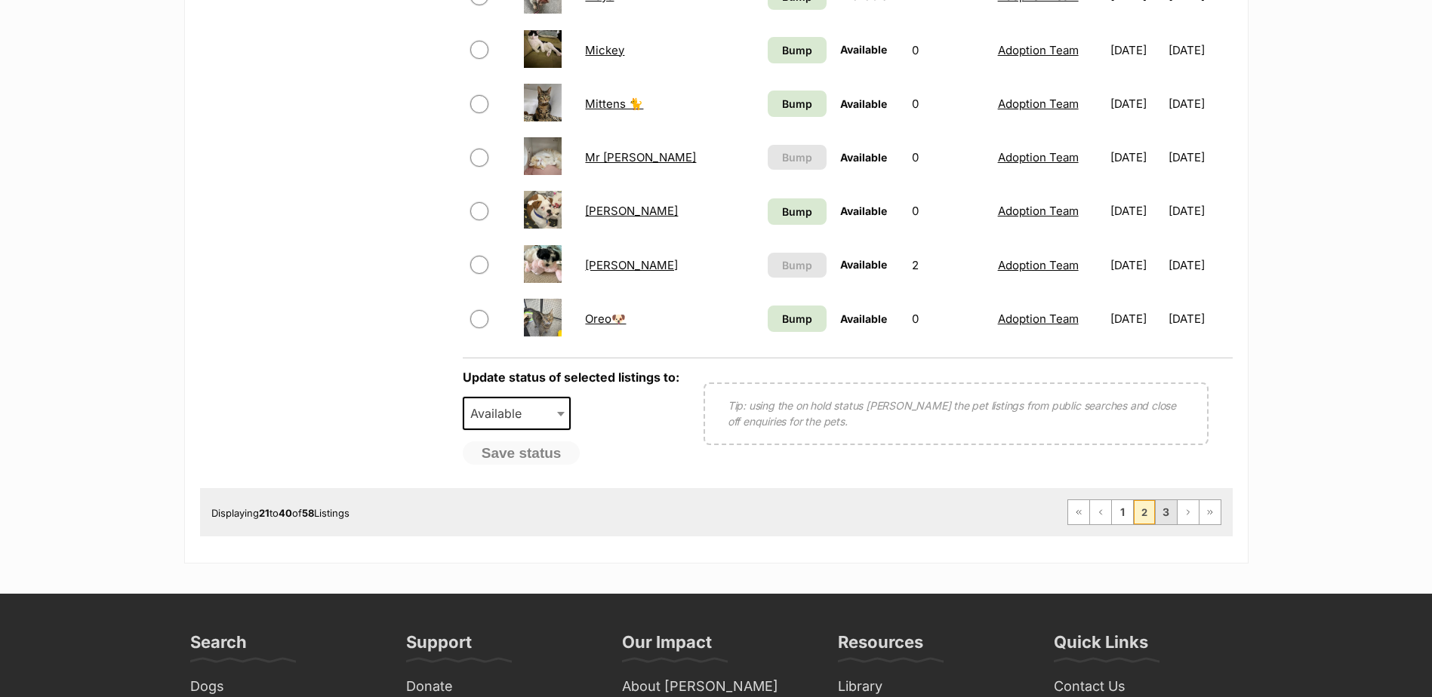 This screenshot has width=1432, height=697. I want to click on a: Page 1, so click(1122, 513).